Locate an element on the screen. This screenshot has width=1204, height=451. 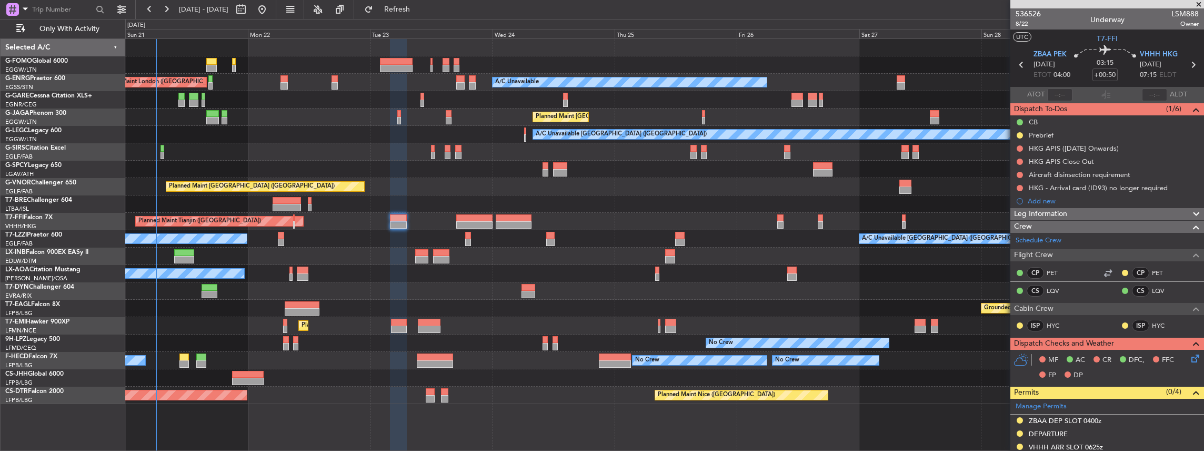
span: CR is located at coordinates (1107, 360).